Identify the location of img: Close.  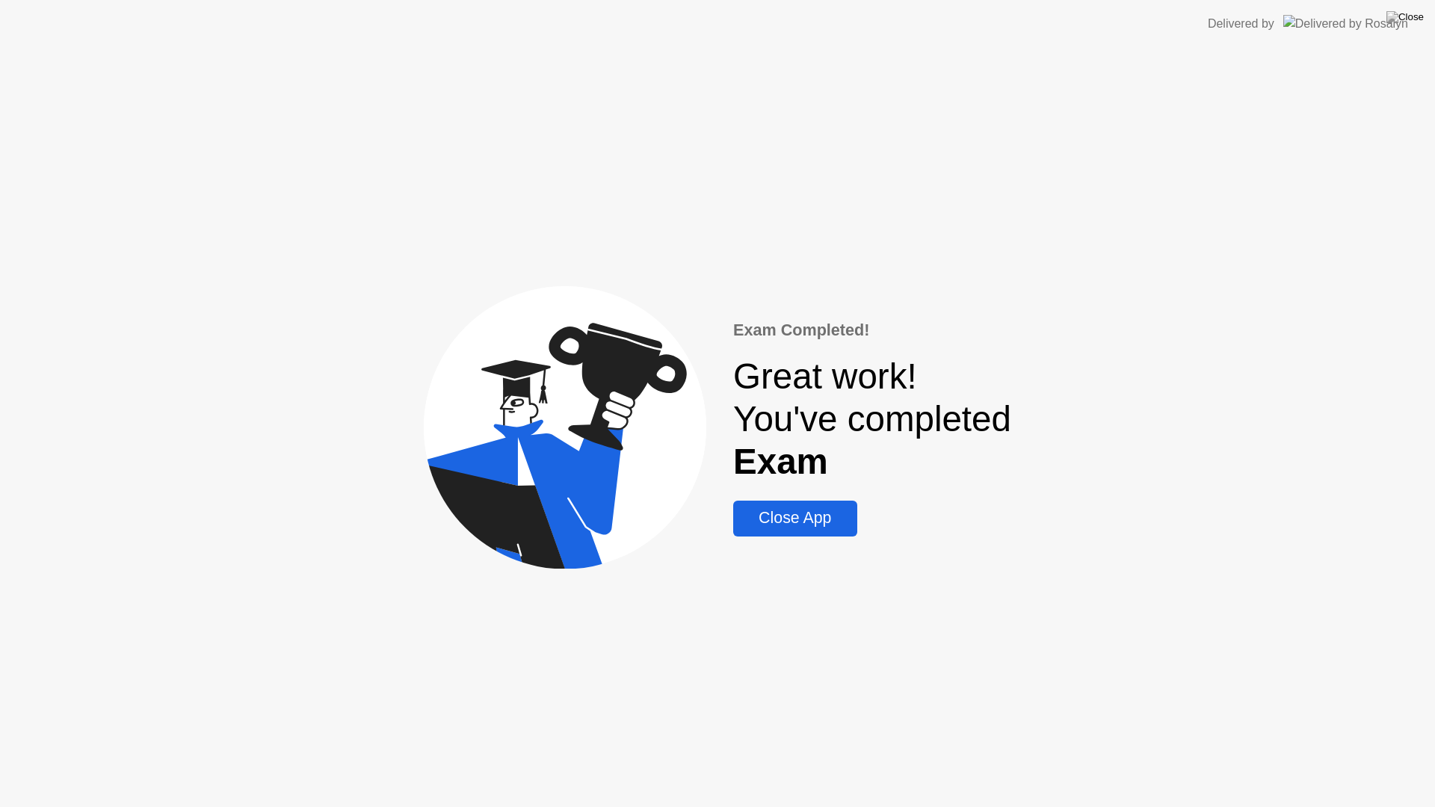
(1406, 17).